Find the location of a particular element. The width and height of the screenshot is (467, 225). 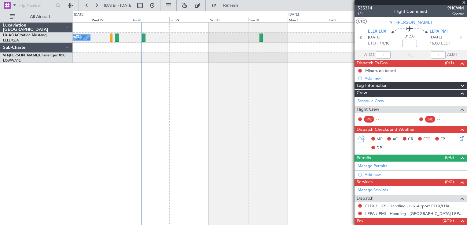

div: PIC is located at coordinates (369, 119).